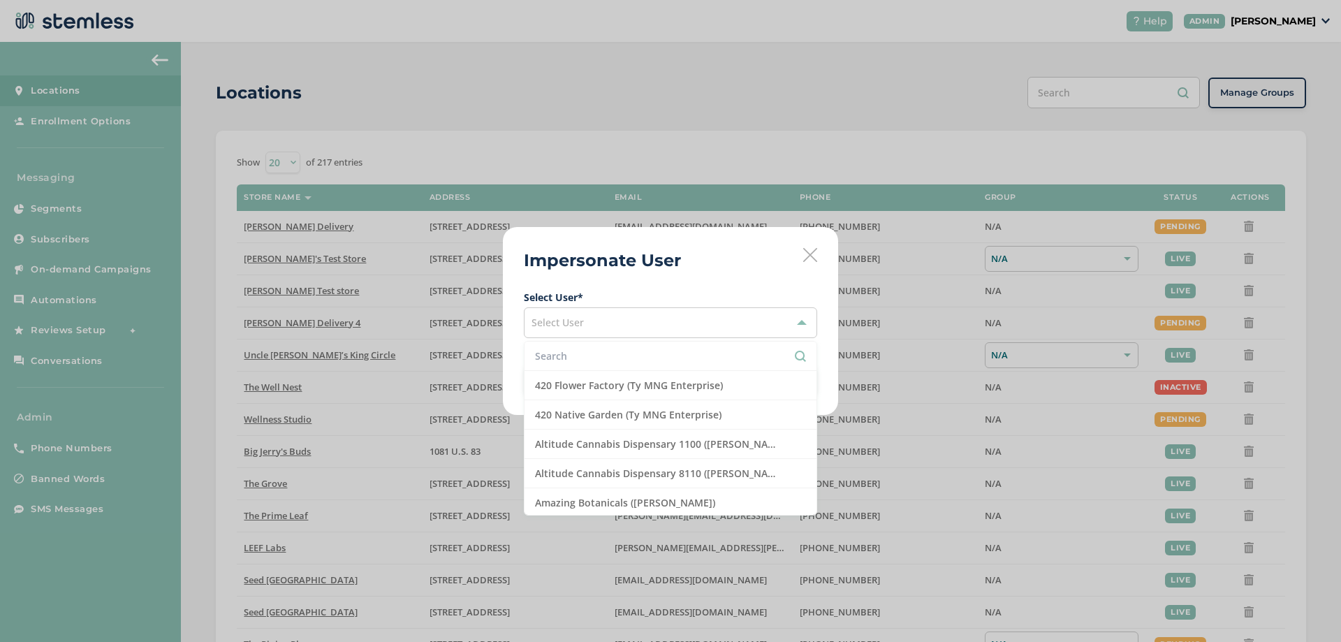 This screenshot has height=642, width=1341. What do you see at coordinates (671, 356) in the screenshot?
I see `input: Search` at bounding box center [671, 356].